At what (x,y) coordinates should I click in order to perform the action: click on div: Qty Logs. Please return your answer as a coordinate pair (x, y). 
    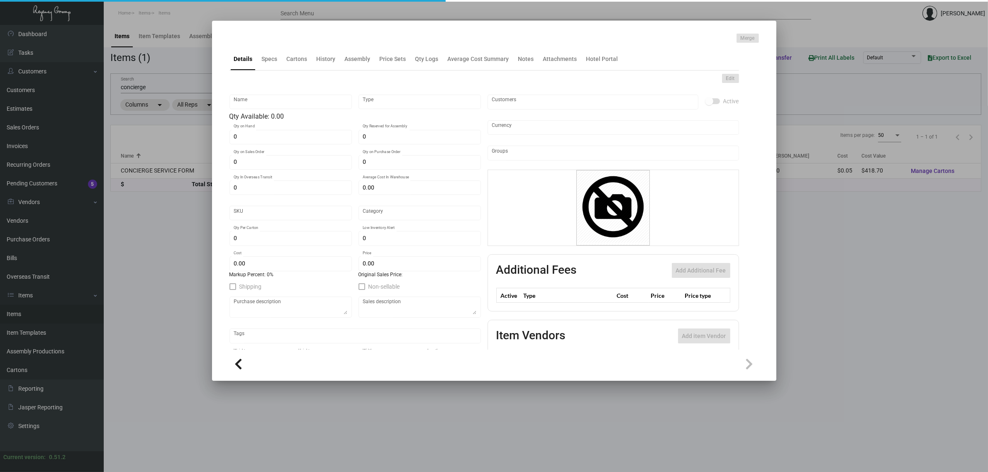
    Looking at the image, I should click on (427, 59).